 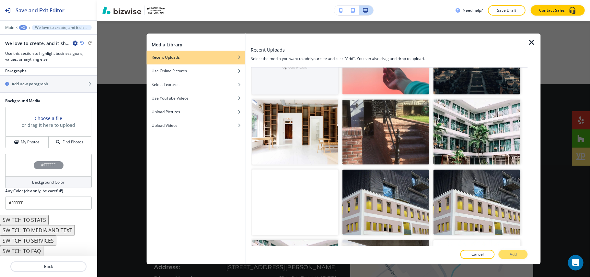 I want to click on h4: #FFFFFF, so click(x=49, y=165).